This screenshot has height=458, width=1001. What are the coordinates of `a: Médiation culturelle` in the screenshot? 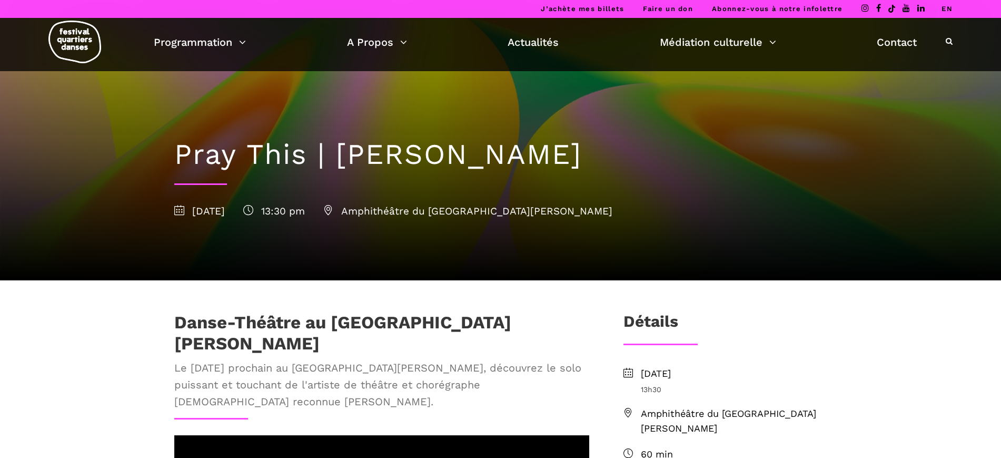 It's located at (718, 42).